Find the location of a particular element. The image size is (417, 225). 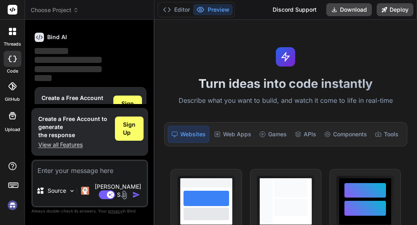

p: Source is located at coordinates (57, 191).